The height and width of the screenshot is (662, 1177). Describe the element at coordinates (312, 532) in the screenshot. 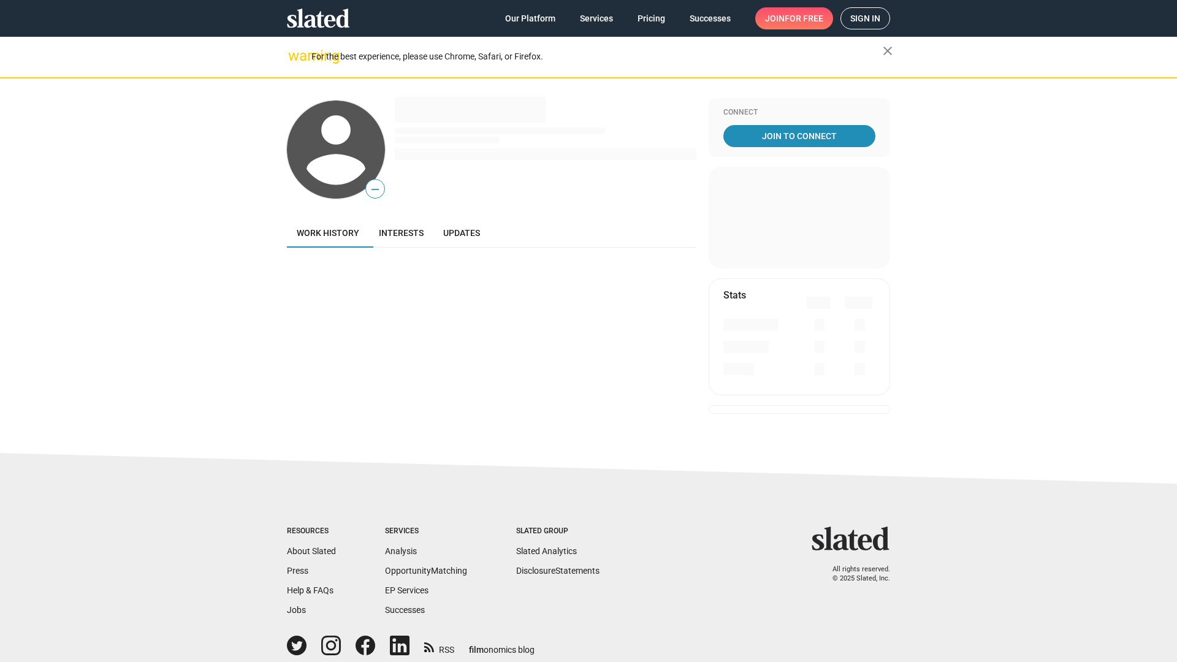

I see `div: Resources` at that location.